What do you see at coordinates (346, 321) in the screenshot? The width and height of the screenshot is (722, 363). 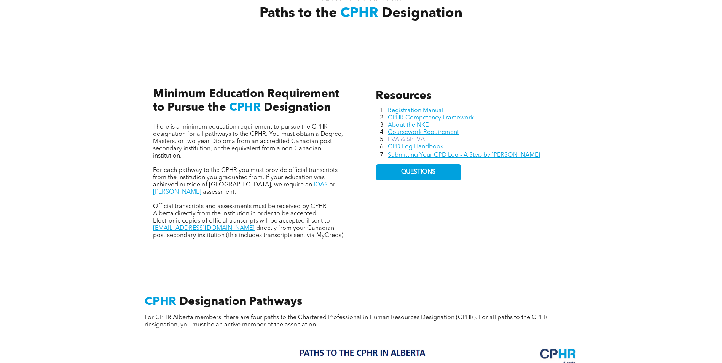 I see `span: For CPHR Alberta members, there are four paths to the Chartered Professional in Human Resources D...` at bounding box center [346, 321].